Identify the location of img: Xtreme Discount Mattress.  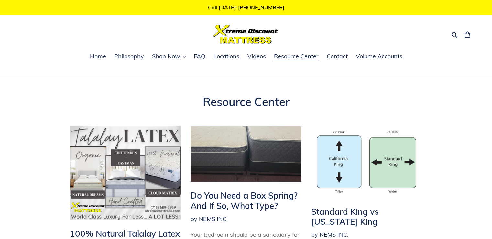
(246, 34).